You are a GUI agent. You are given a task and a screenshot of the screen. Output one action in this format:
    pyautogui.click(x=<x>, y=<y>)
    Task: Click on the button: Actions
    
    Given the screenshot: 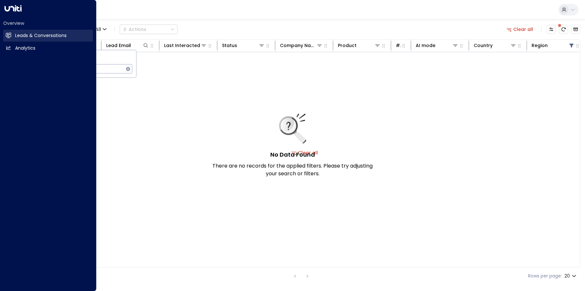 What is the action you would take?
    pyautogui.click(x=149, y=29)
    